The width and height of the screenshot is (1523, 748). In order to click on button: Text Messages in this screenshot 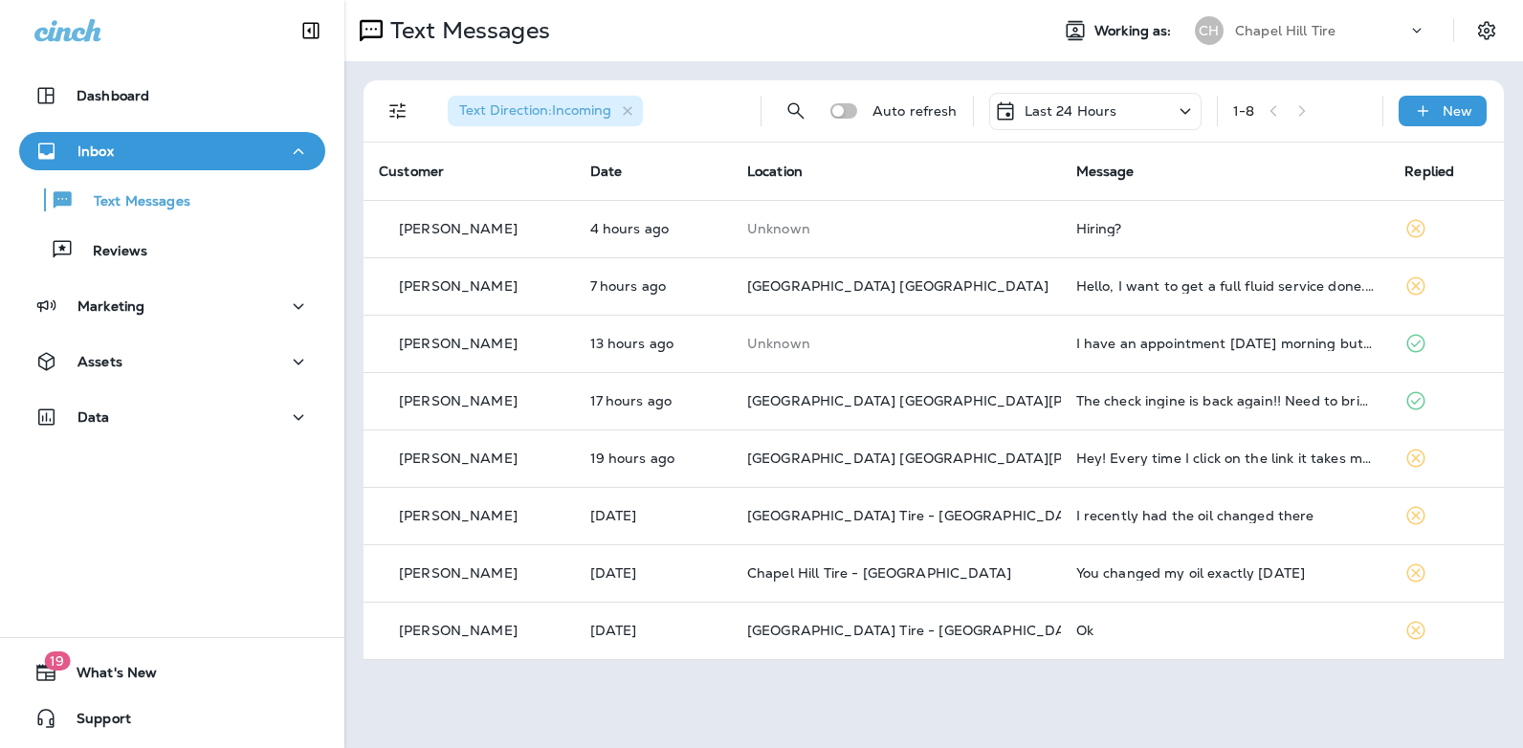, I will do `click(172, 200)`.